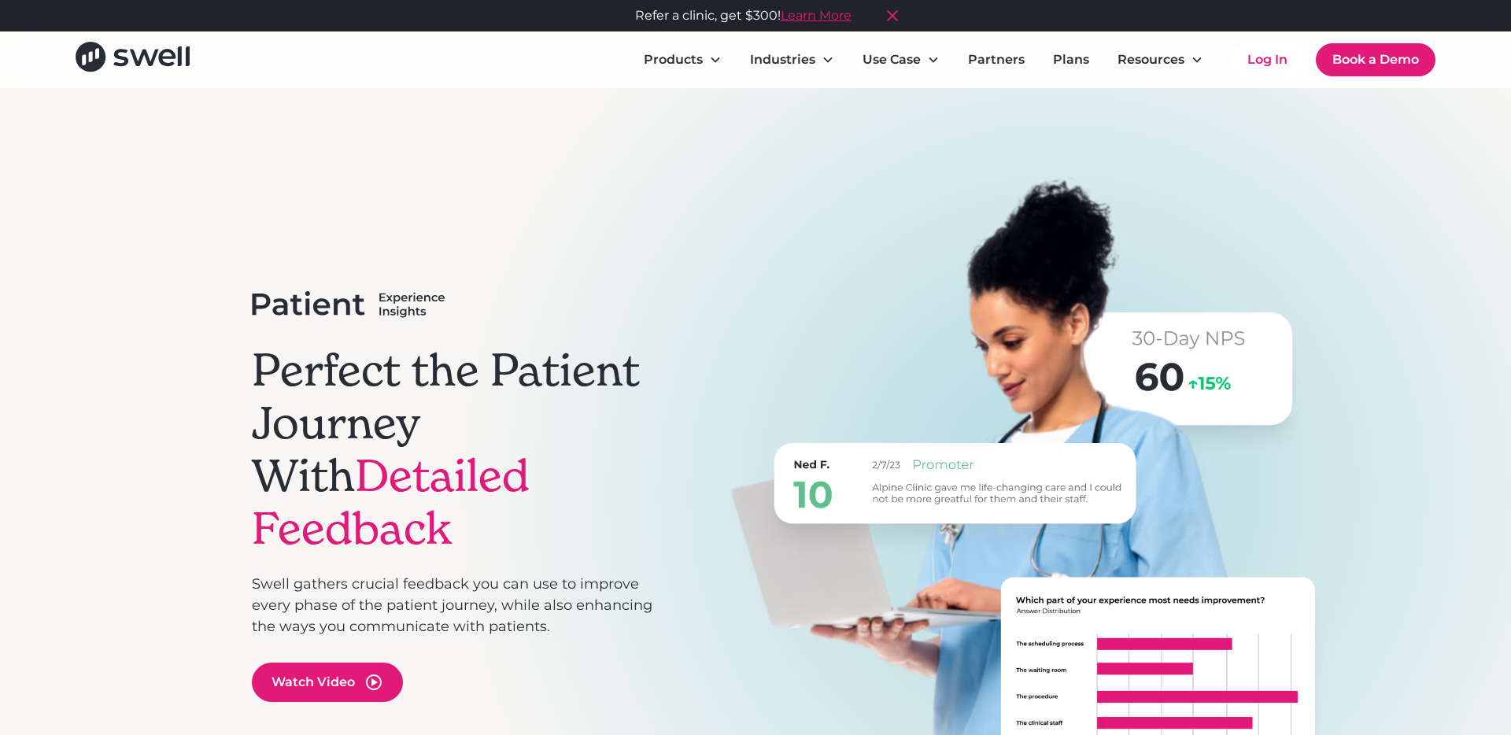  I want to click on a: Partners, so click(996, 60).